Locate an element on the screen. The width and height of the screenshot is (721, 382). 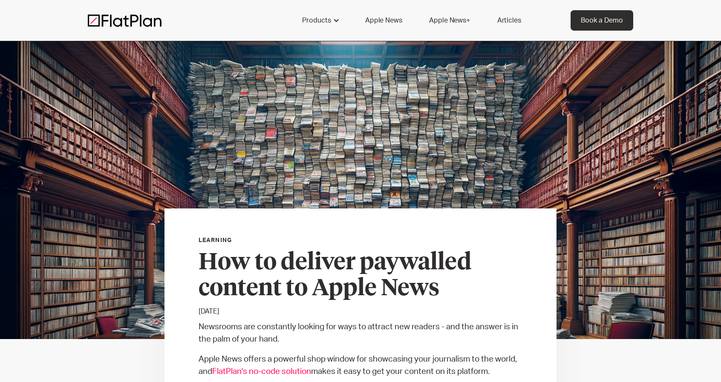
a: Apple News+ is located at coordinates (449, 20).